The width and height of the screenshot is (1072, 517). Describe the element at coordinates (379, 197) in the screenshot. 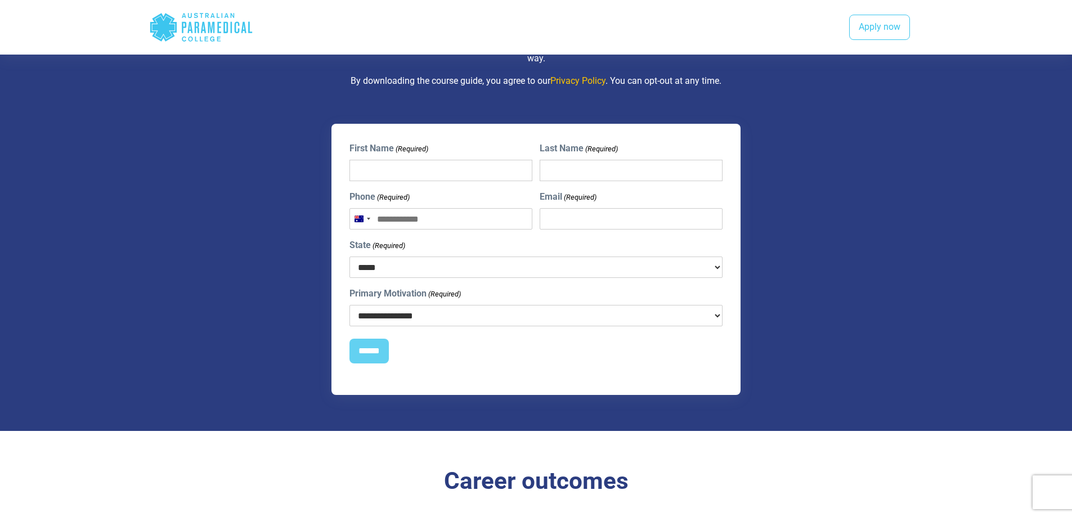

I see `label: Phone` at that location.